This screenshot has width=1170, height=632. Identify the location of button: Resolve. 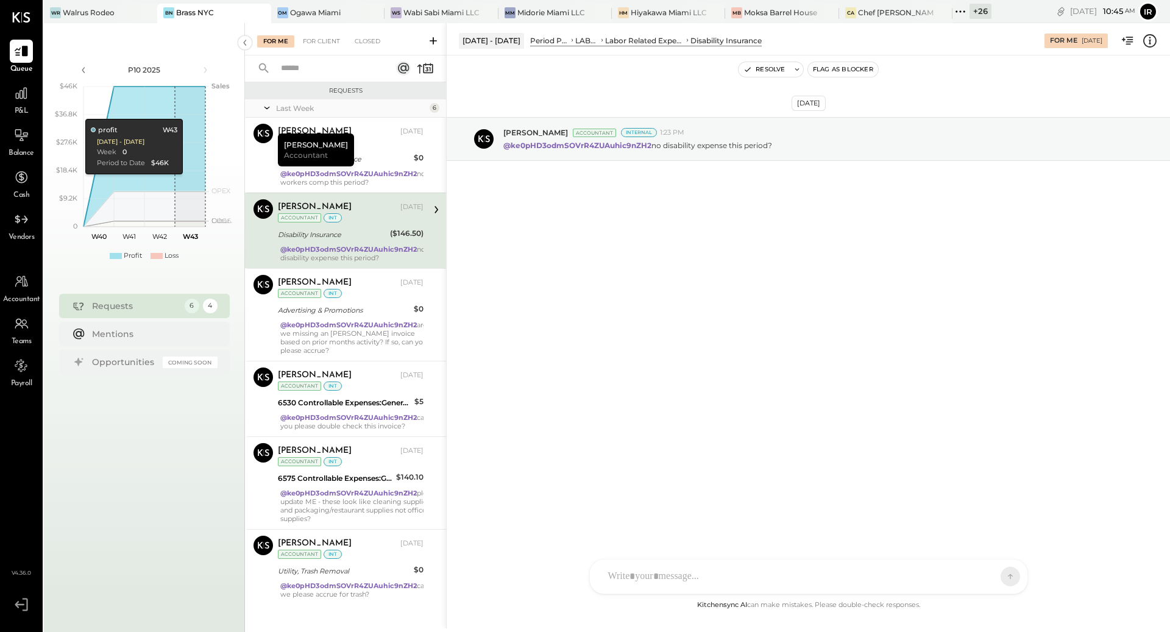
(764, 69).